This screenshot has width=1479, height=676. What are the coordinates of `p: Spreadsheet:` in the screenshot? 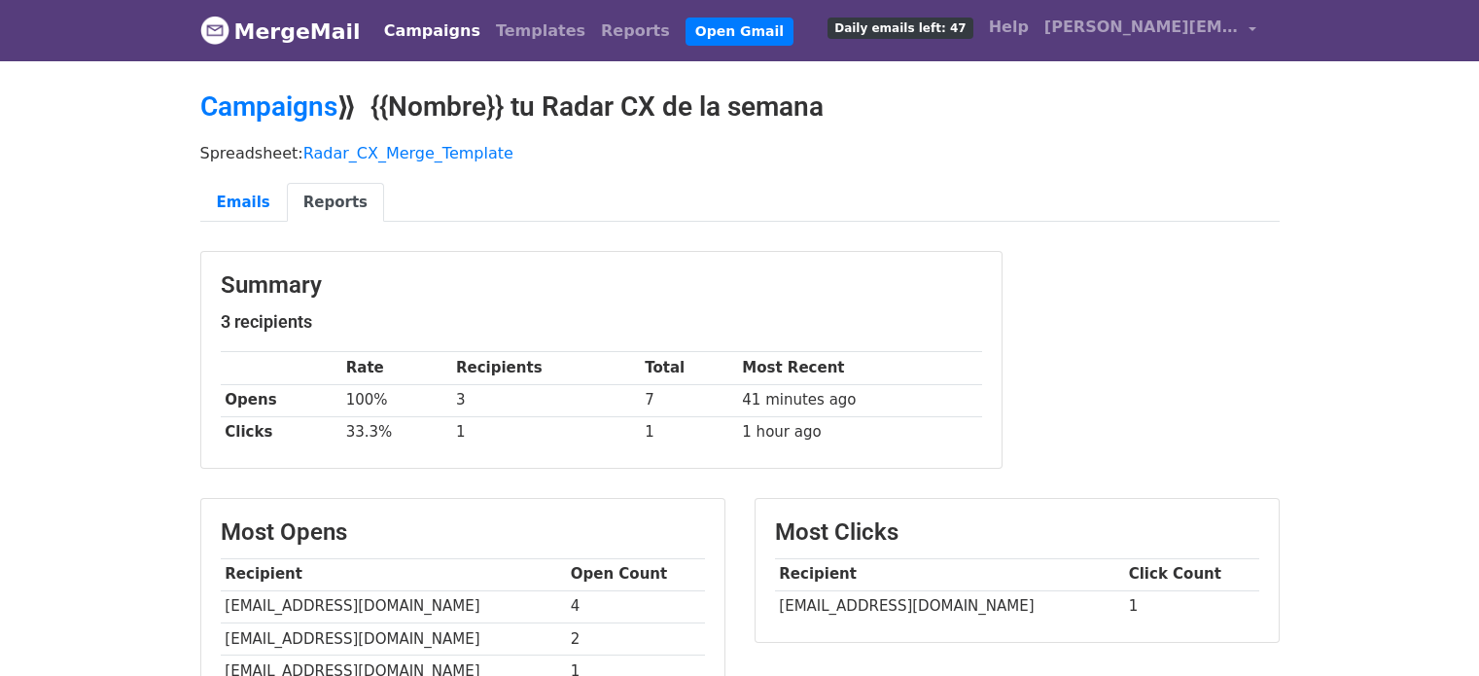 It's located at (740, 153).